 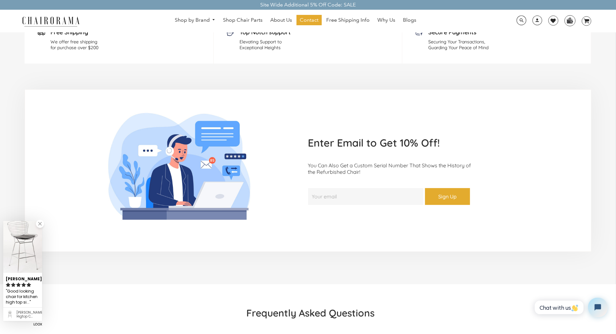 What do you see at coordinates (309, 20) in the screenshot?
I see `a: Contact` at bounding box center [309, 20].